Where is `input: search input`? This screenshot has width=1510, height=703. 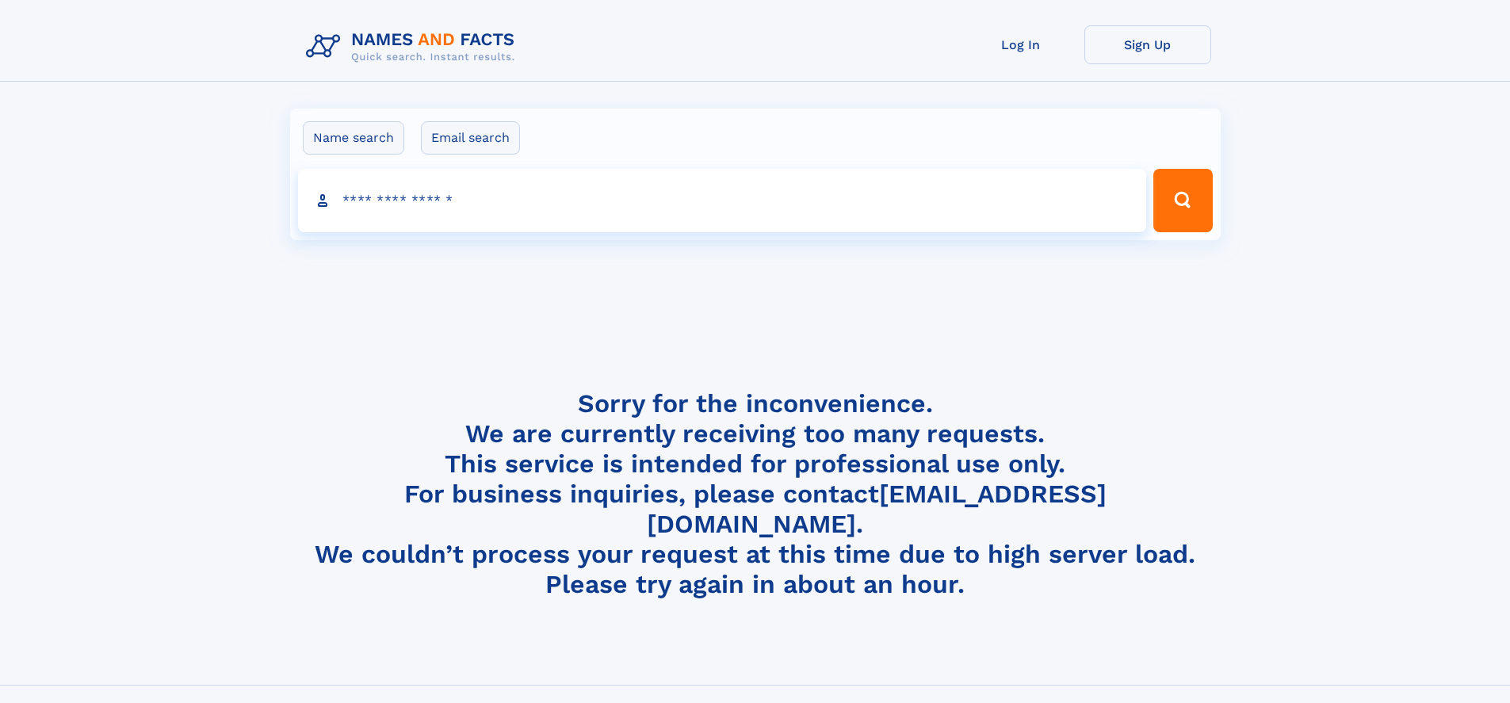
input: search input is located at coordinates (722, 201).